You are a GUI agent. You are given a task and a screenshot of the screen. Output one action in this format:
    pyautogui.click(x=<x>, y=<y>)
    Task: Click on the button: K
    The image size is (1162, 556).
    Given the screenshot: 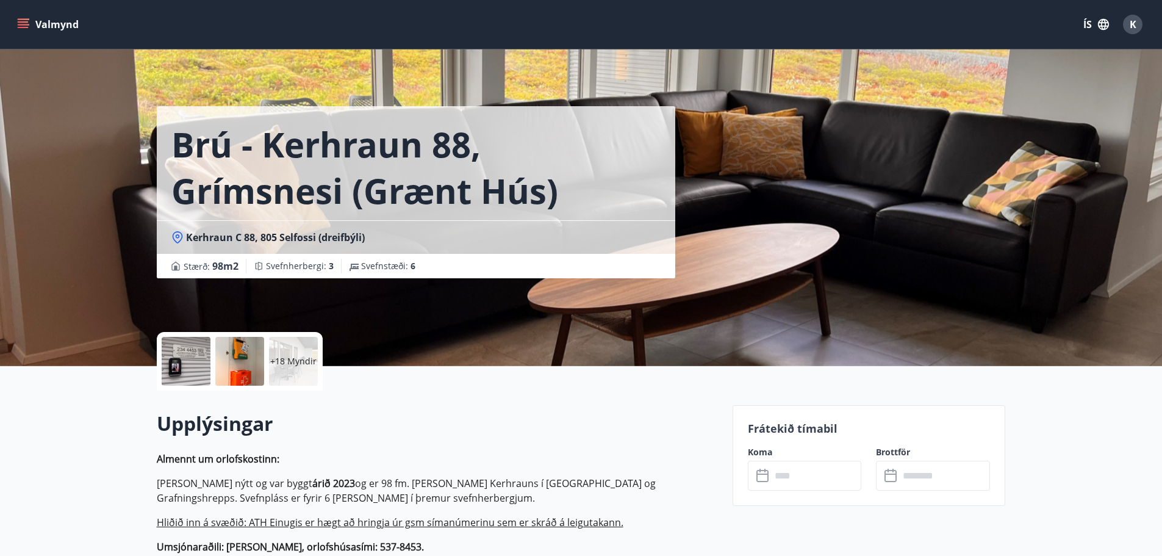 What is the action you would take?
    pyautogui.click(x=1133, y=24)
    